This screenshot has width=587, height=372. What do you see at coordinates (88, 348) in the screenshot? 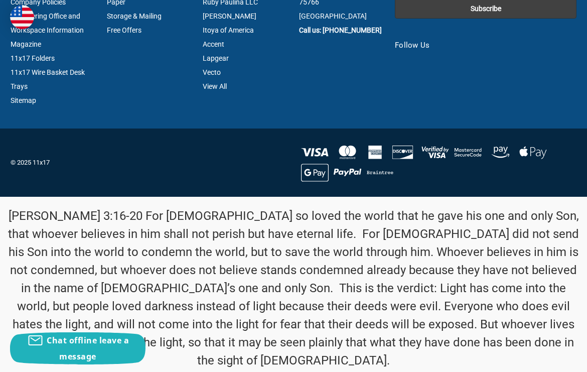
I see `span: Chat offline leave a message` at bounding box center [88, 348].